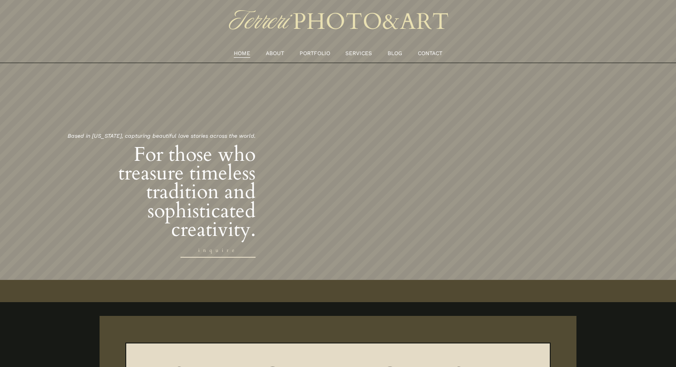 This screenshot has height=367, width=676. What do you see at coordinates (338, 21) in the screenshot?
I see `img: TERRERI PHOTO &amp; ART` at bounding box center [338, 21].